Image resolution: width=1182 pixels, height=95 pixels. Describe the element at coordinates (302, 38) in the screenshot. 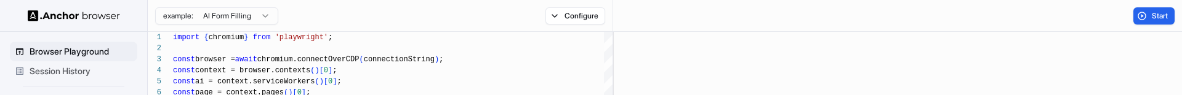

I see `span: 'playwright'` at that location.